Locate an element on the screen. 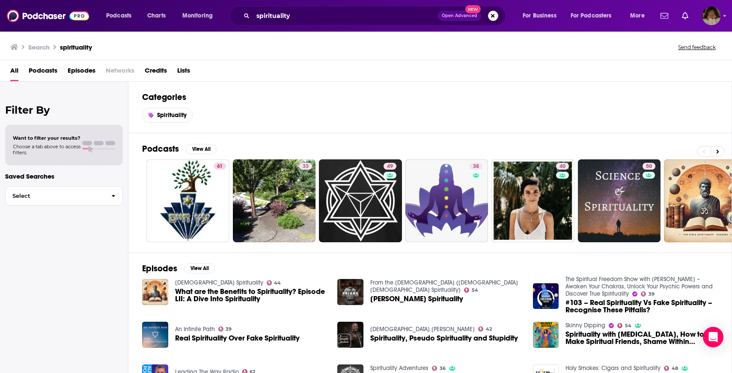 This screenshot has height=373, width=732. p: Saved Searches is located at coordinates (64, 176).